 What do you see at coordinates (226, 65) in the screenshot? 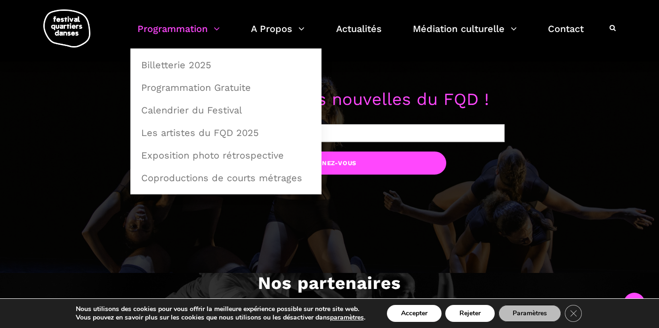
I see `a: Billetterie 2025` at bounding box center [226, 65].